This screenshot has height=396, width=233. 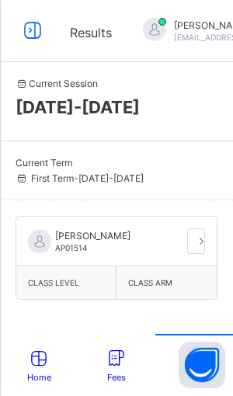 I want to click on button: Open asap, so click(x=202, y=365).